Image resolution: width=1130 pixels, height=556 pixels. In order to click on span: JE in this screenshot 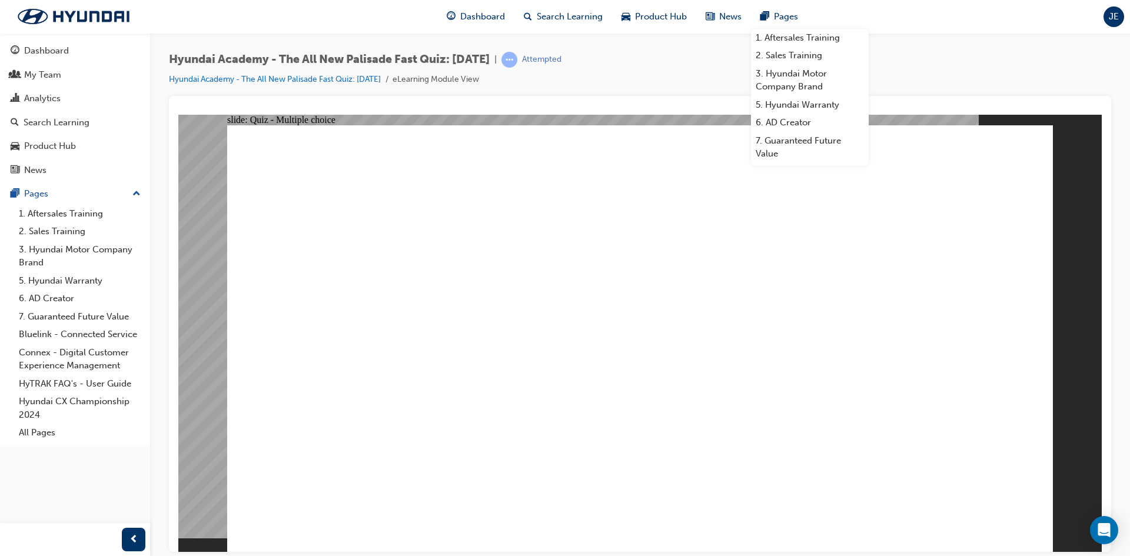, I will do `click(1114, 16)`.